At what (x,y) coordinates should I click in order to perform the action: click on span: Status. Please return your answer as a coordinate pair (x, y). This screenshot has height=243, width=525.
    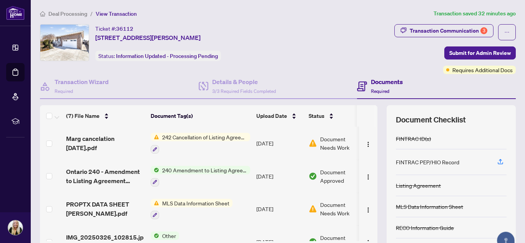
    Looking at the image, I should click on (316, 116).